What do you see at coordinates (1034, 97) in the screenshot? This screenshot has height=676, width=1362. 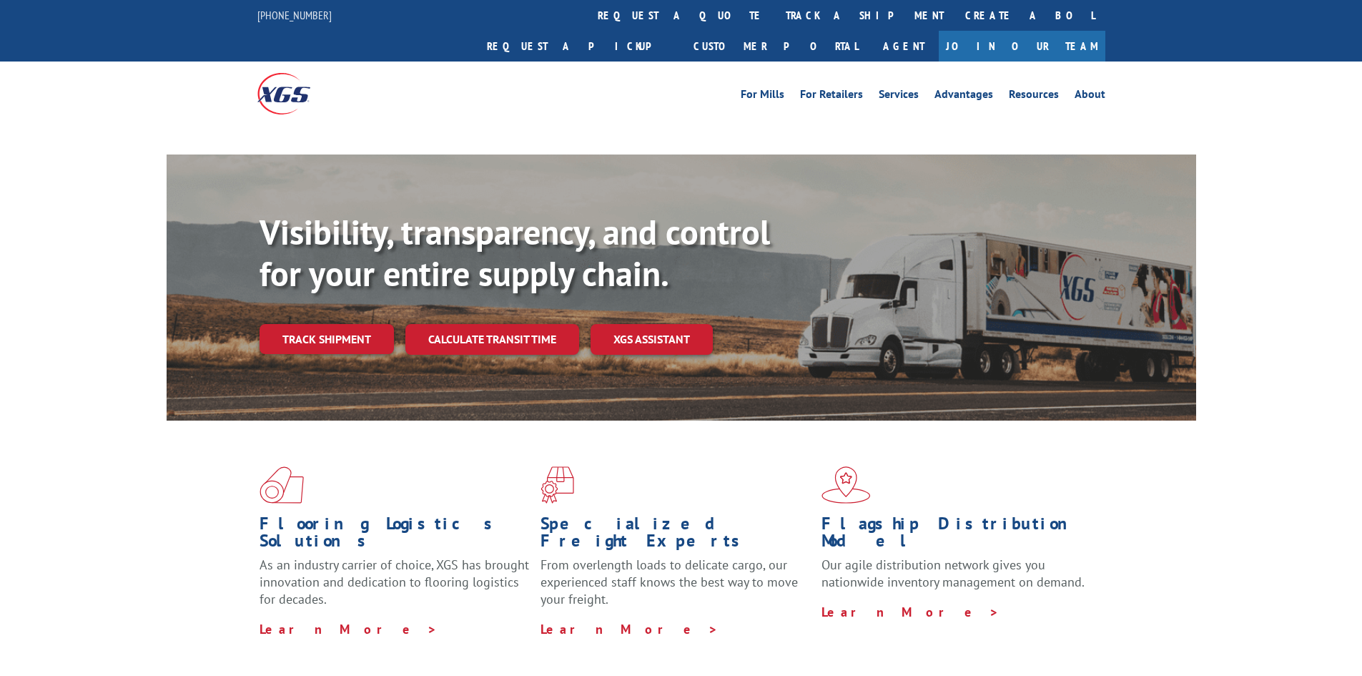 I see `a: Resources` at bounding box center [1034, 97].